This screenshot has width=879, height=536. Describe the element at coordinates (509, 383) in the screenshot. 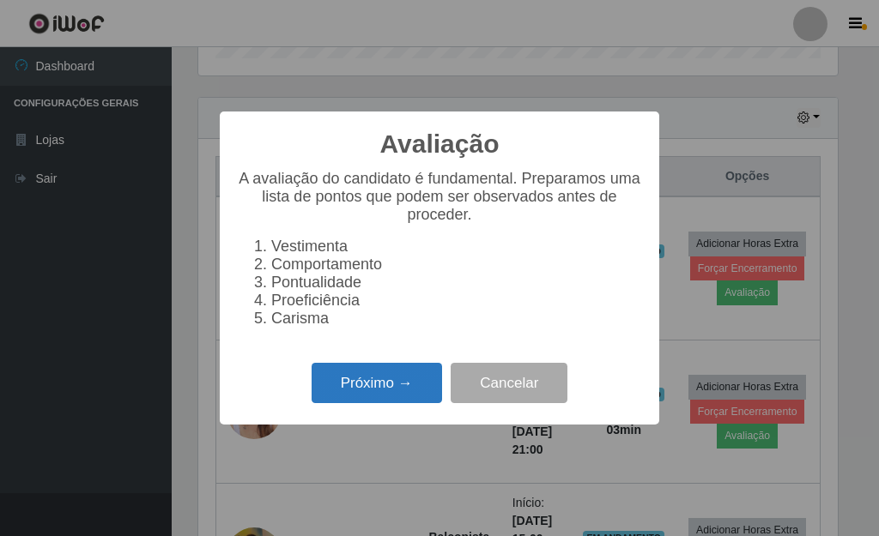

I see `button: Cancelar` at that location.